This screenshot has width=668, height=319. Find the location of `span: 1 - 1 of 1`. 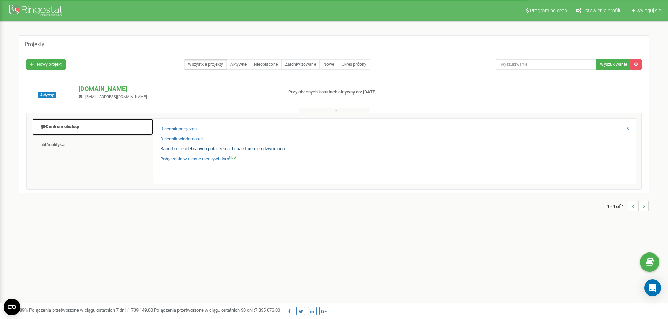

span: 1 - 1 of 1 is located at coordinates (617, 207).